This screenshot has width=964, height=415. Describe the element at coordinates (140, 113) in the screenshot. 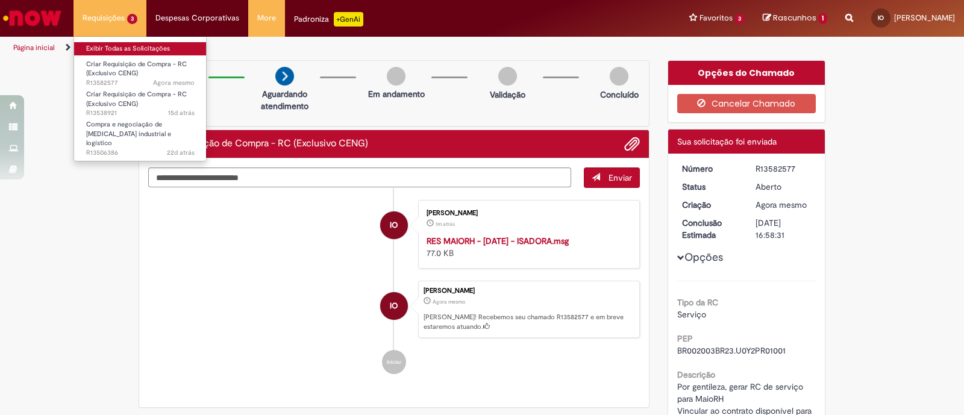

I see `span: R13538921` at that location.